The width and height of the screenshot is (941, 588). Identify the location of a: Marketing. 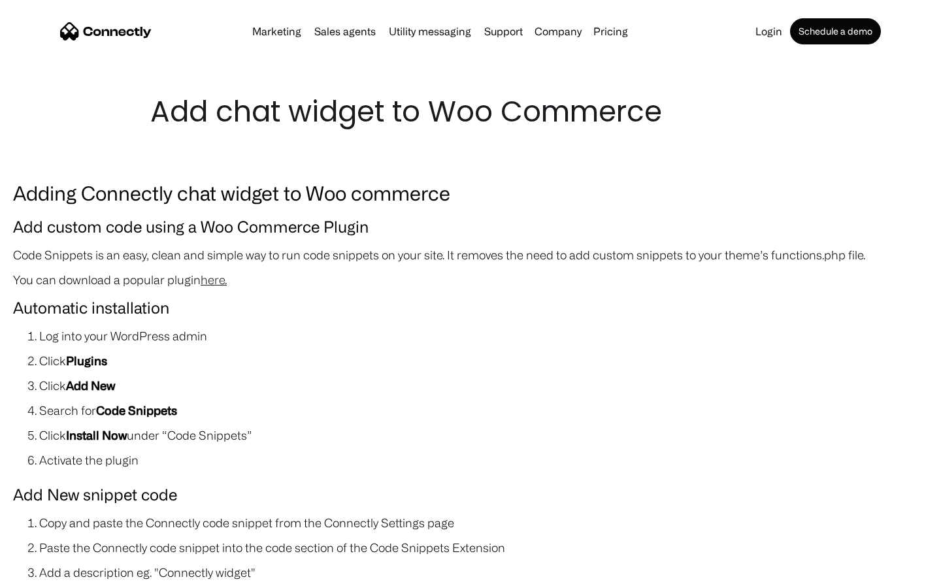
(277, 31).